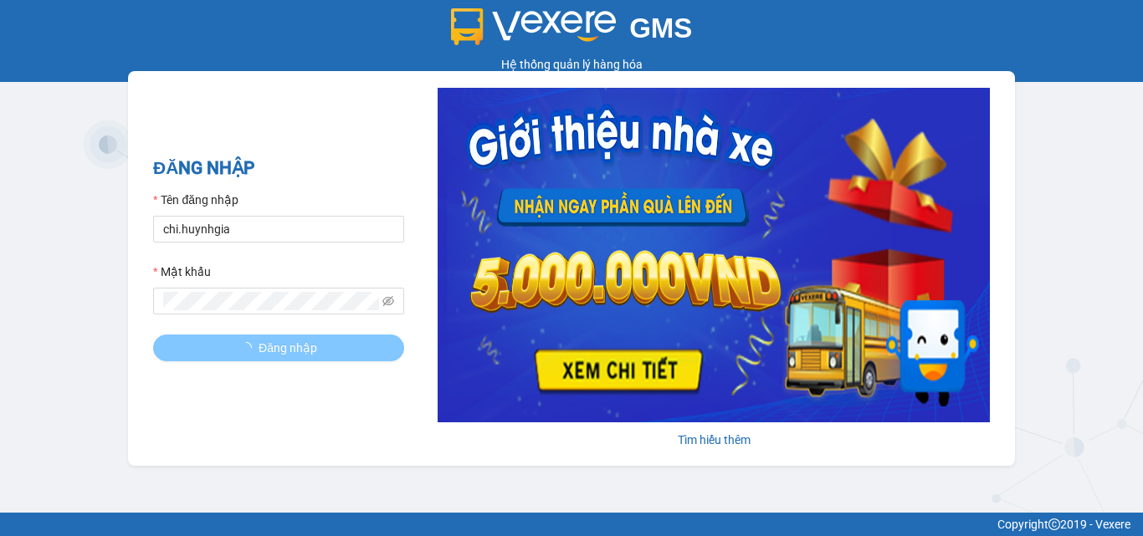  Describe the element at coordinates (1055, 525) in the screenshot. I see `span: copyright` at that location.